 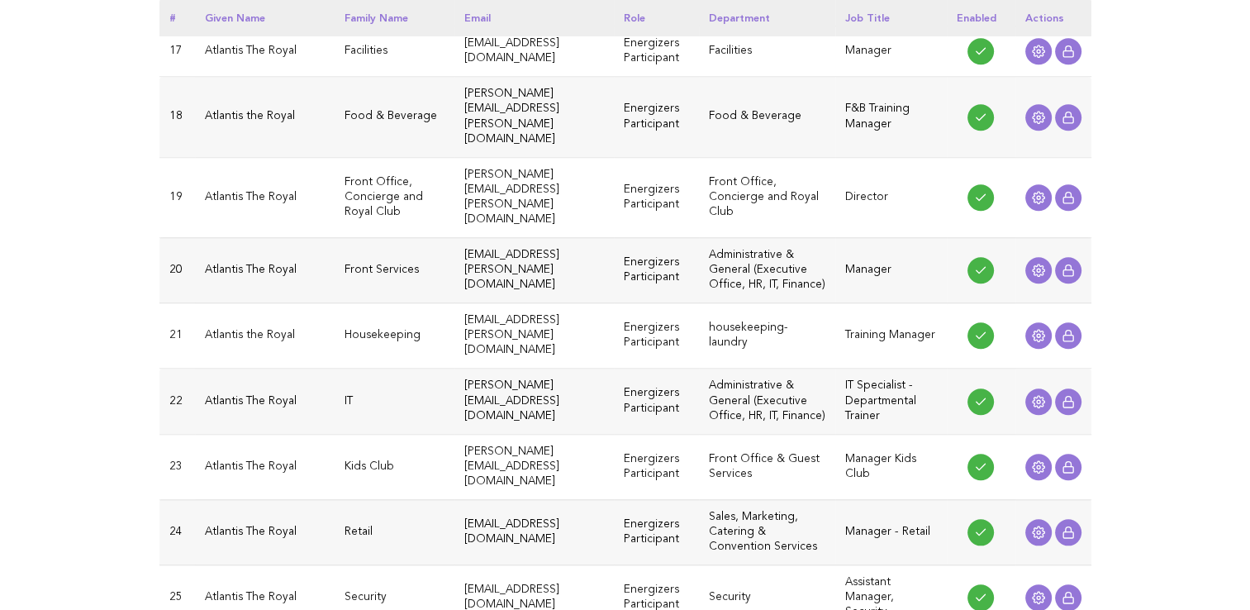 I want to click on td: Retail, so click(x=394, y=531).